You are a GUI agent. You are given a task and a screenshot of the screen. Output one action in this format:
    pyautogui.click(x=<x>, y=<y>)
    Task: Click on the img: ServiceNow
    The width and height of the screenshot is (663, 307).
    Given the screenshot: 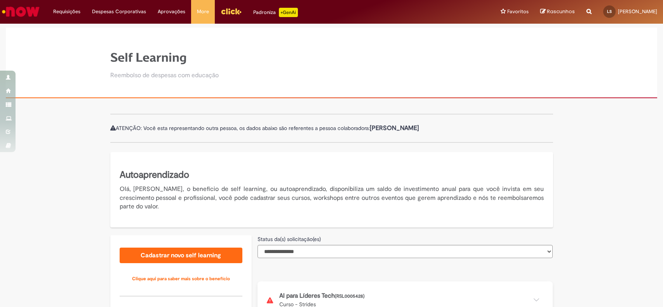 What is the action you would take?
    pyautogui.click(x=21, y=12)
    